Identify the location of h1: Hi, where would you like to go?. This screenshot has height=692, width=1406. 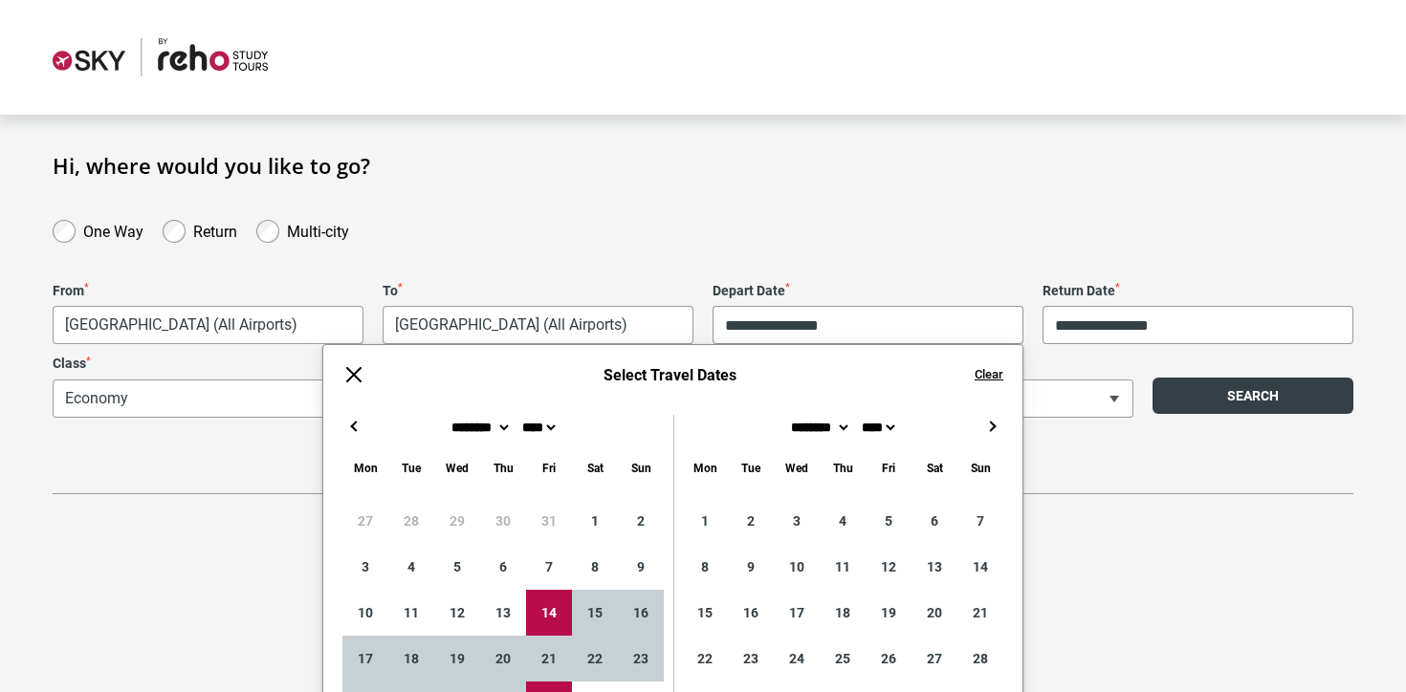
(703, 165).